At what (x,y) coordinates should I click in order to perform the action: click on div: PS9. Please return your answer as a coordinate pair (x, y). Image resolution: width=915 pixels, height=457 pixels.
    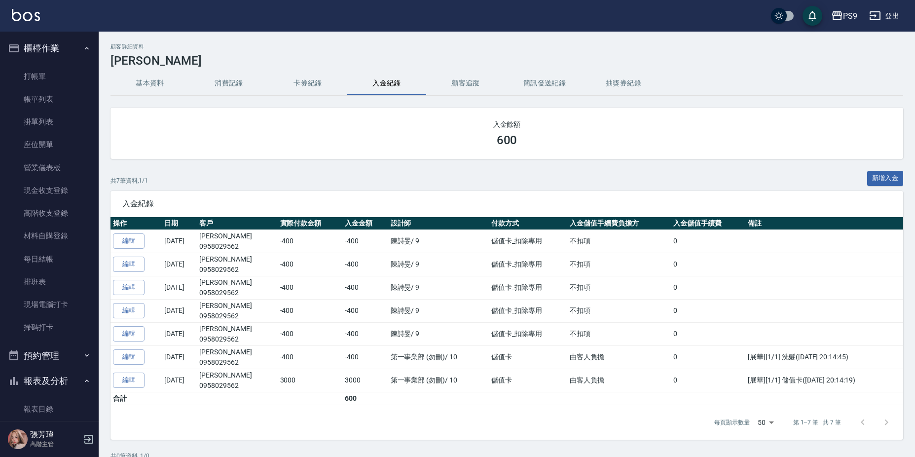
    Looking at the image, I should click on (850, 16).